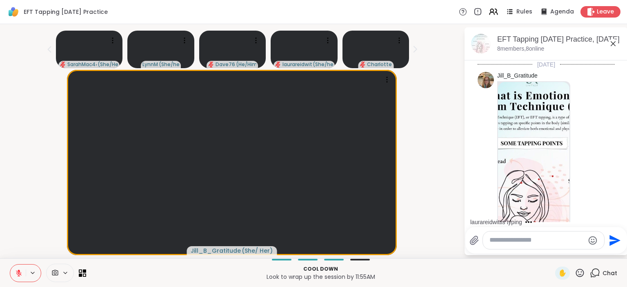  What do you see at coordinates (537, 240) in the screenshot?
I see `textarea: Type your message` at bounding box center [537, 240].